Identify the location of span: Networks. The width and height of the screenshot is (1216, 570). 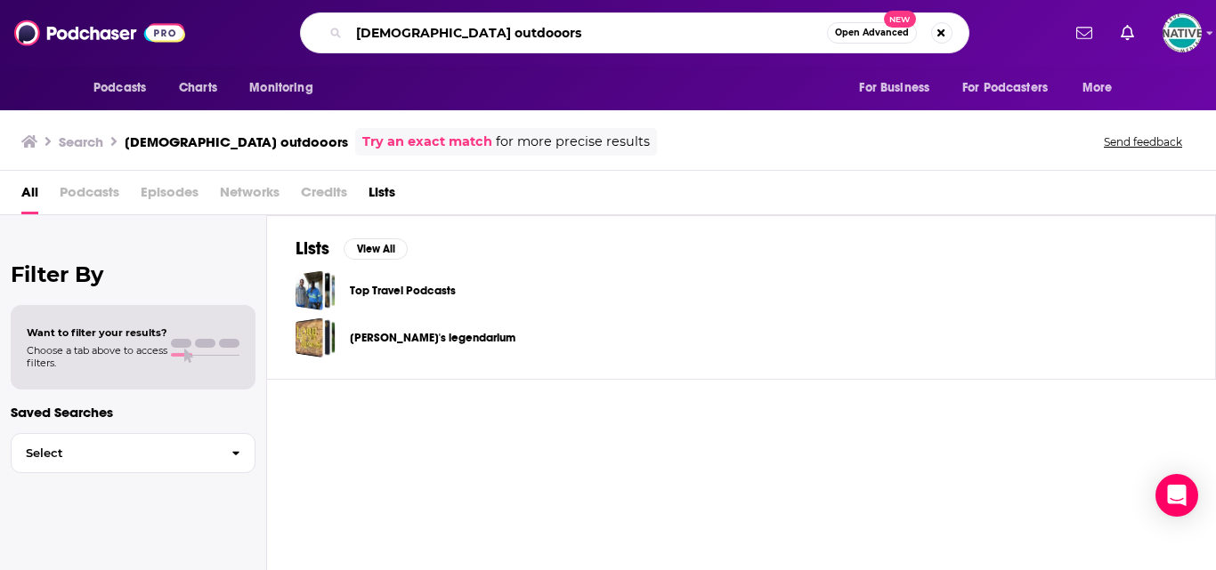
(249, 196).